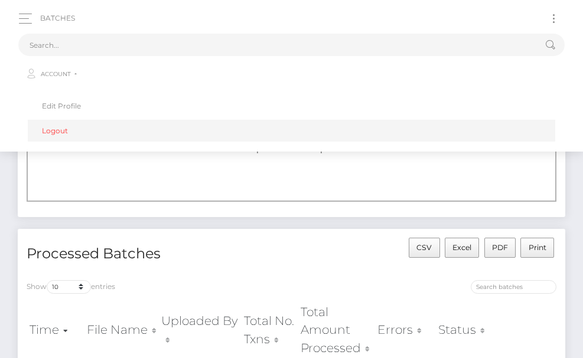  I want to click on label: Show entries, so click(71, 287).